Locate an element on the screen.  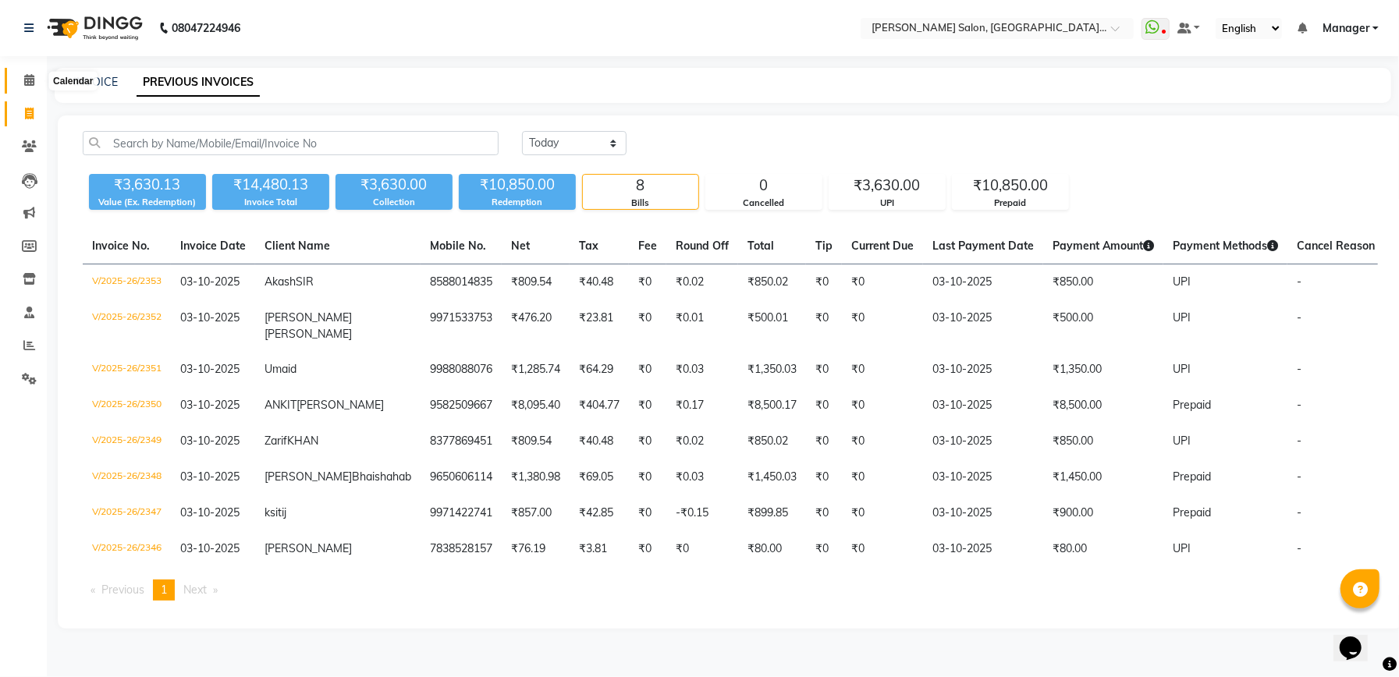
div: ₹14,480.13 is located at coordinates (271, 185).